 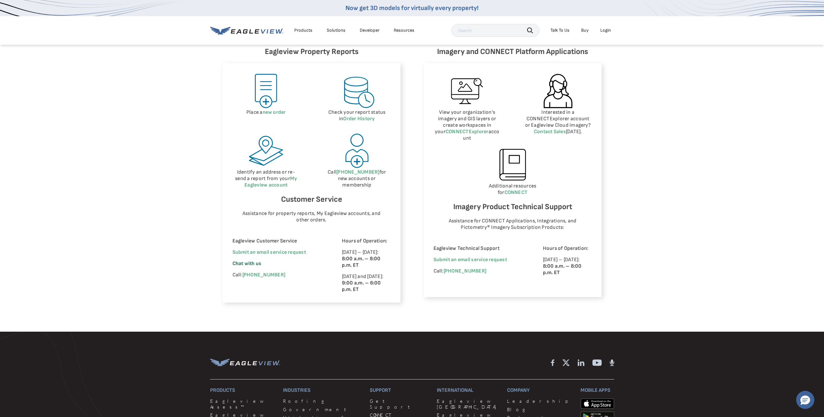 I want to click on h3: Company, so click(x=539, y=391).